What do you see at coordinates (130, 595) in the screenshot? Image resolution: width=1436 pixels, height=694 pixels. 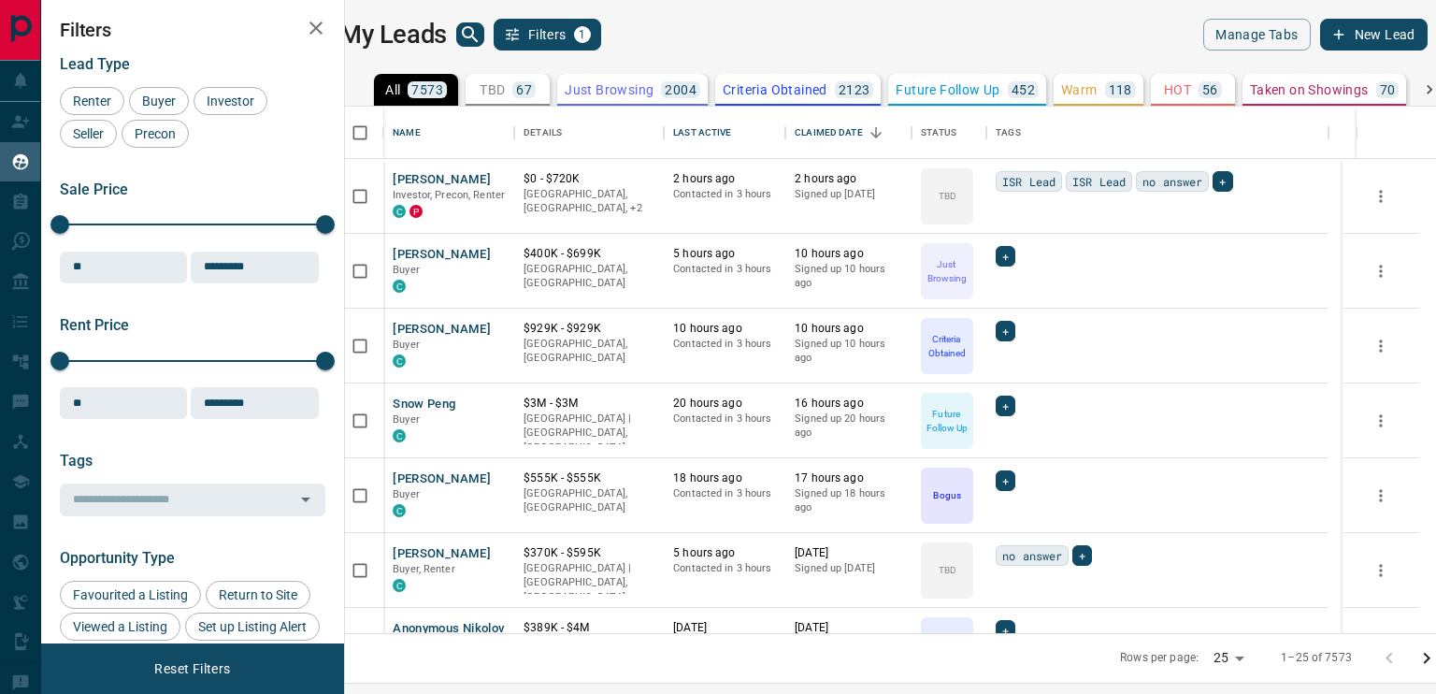 I see `div: Favourited a Listing` at bounding box center [130, 595].